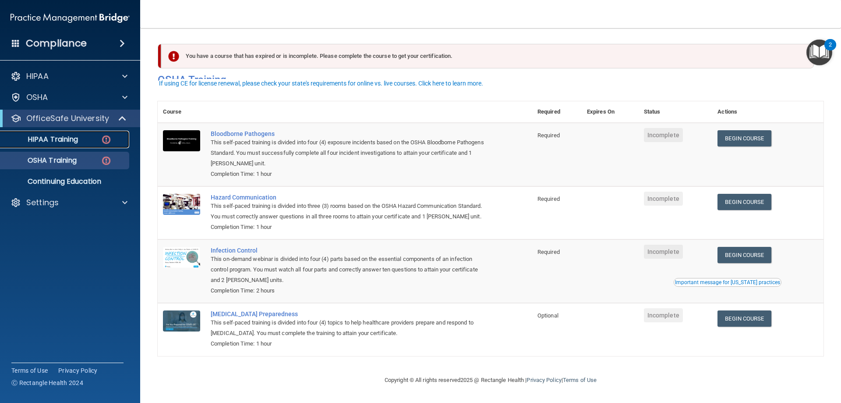 The width and height of the screenshot is (841, 403). What do you see at coordinates (42, 139) in the screenshot?
I see `p: HIPAA Training` at bounding box center [42, 139].